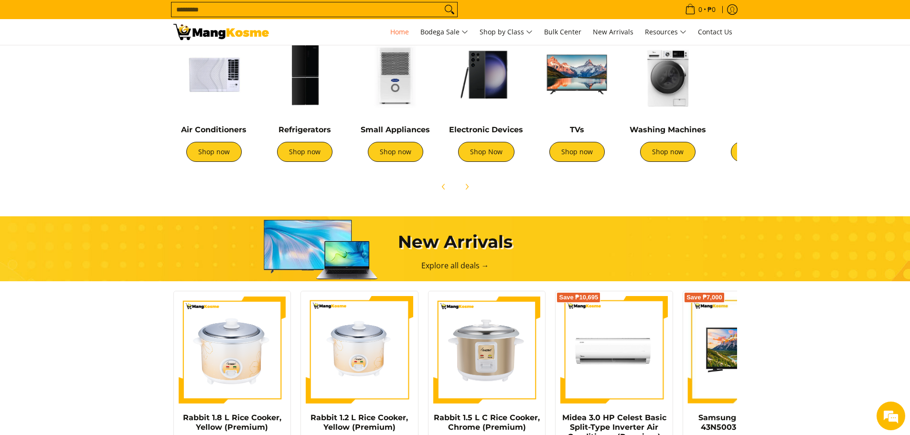 Image resolution: width=910 pixels, height=435 pixels. What do you see at coordinates (758, 75) in the screenshot?
I see `a: Cookers` at bounding box center [758, 75].